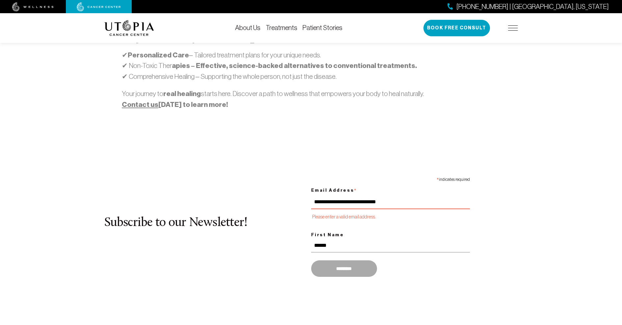 The height and width of the screenshot is (325, 622). What do you see at coordinates (311, 66) in the screenshot?
I see `p: ✔ – Tailored treatment plans for your unique needs. ✔ Non-Toxic Ther ✔ Comprehensive Healing – Su...` at bounding box center [311, 66].